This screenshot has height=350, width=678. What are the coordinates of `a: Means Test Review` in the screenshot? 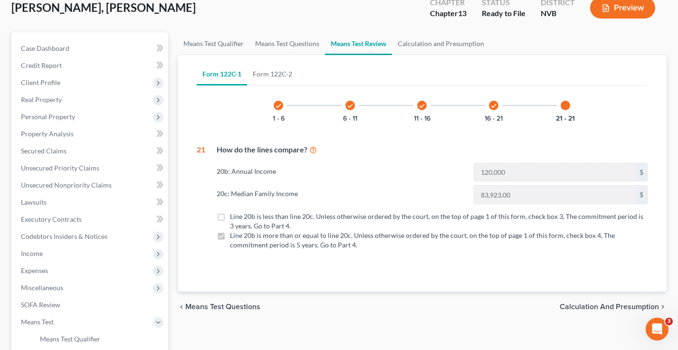 It's located at (358, 44).